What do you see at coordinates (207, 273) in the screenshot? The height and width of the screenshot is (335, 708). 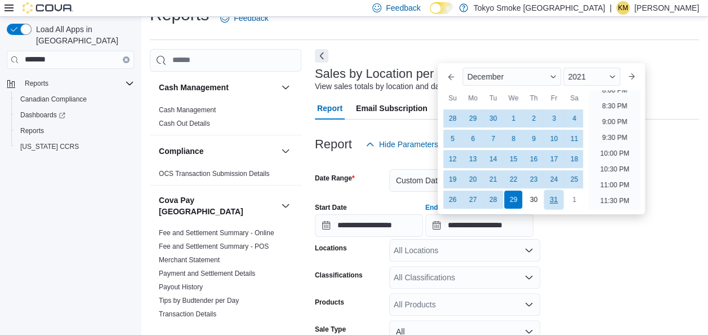 I see `span: Payment and Settlement Details` at bounding box center [207, 273].